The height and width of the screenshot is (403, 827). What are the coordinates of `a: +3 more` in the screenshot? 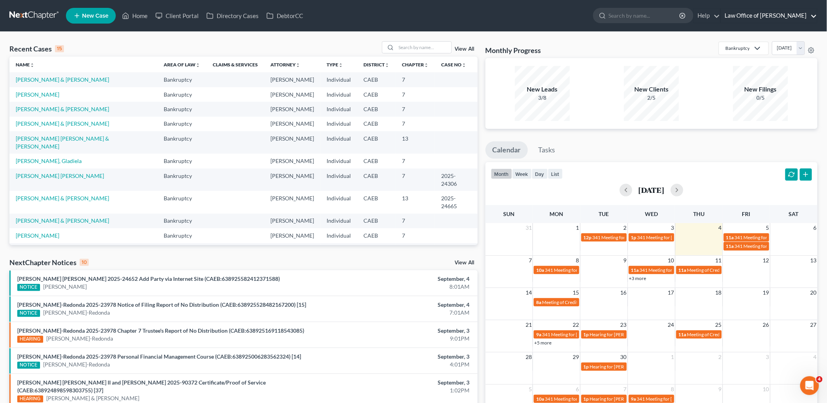 It's located at (638, 278).